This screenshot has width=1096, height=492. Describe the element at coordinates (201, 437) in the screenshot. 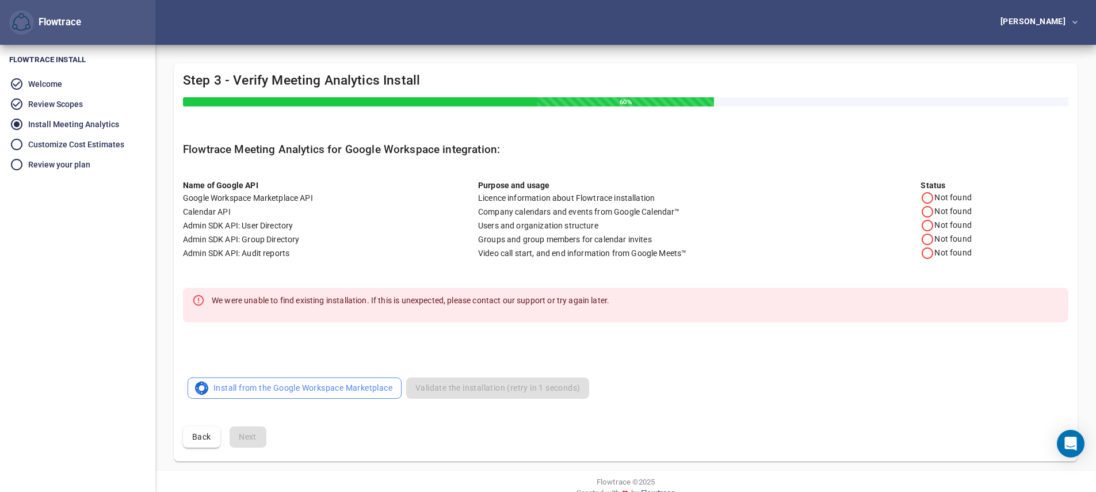

I see `button: Back` at that location.